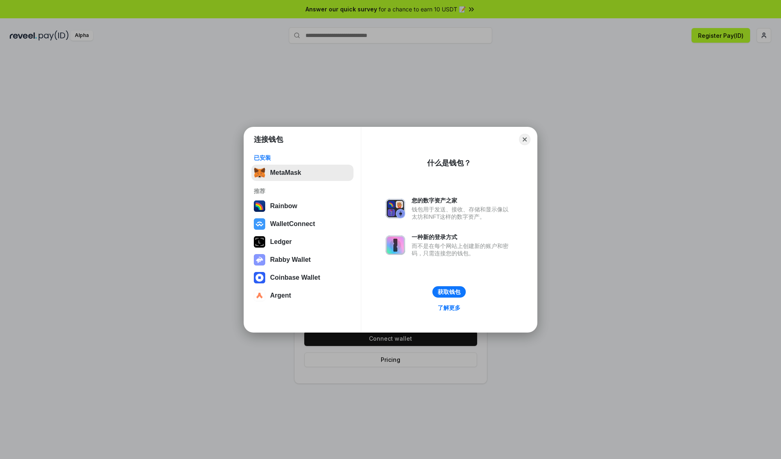 This screenshot has height=459, width=781. I want to click on h1: 连接钱包, so click(268, 139).